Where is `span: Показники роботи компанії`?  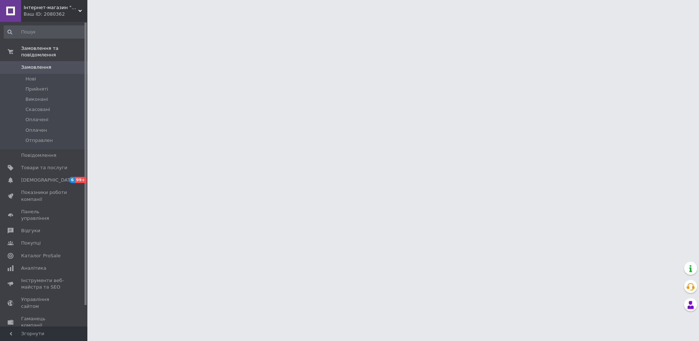
span: Показники роботи компанії is located at coordinates (44, 196).